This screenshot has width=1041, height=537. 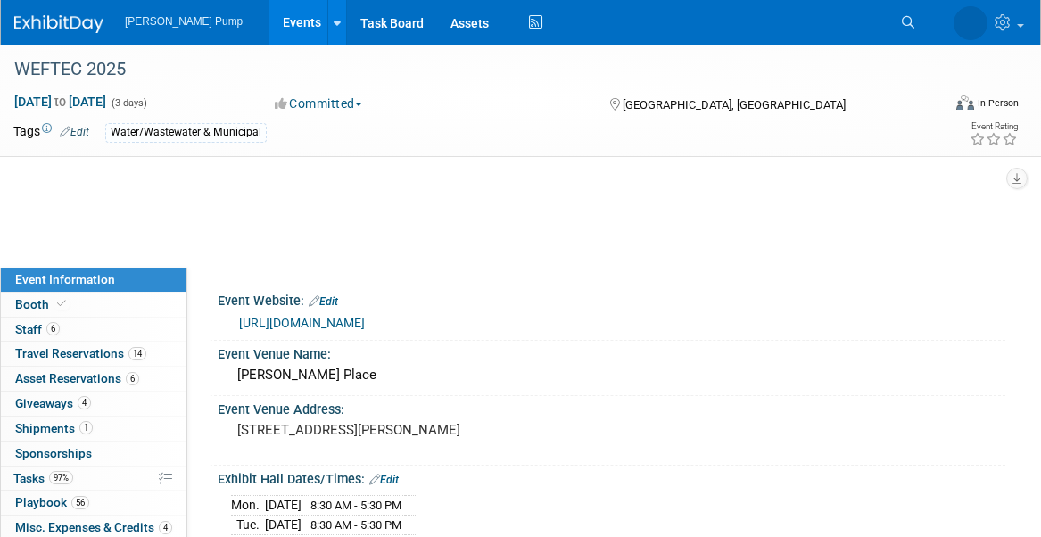 What do you see at coordinates (997, 103) in the screenshot?
I see `div: In-Person` at bounding box center [997, 103].